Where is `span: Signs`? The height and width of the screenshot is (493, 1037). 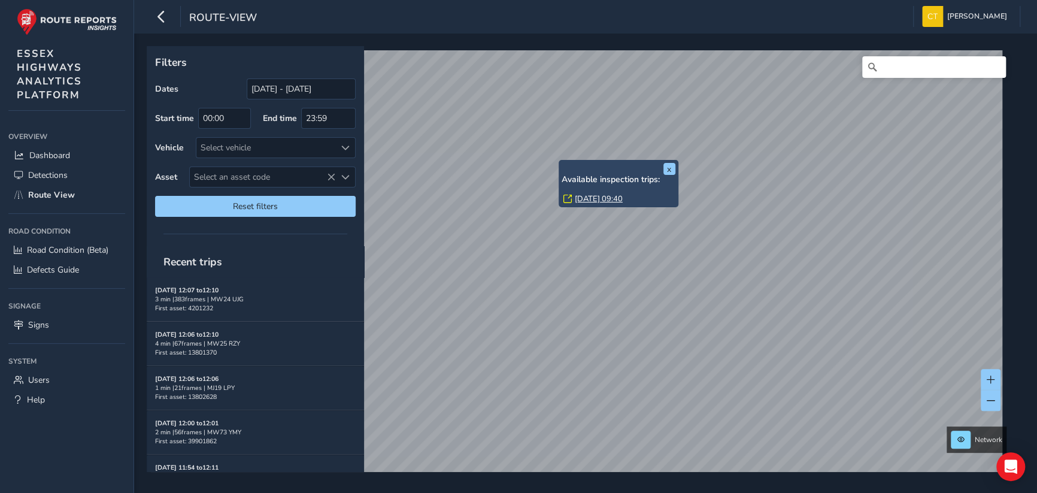 span: Signs is located at coordinates (38, 324).